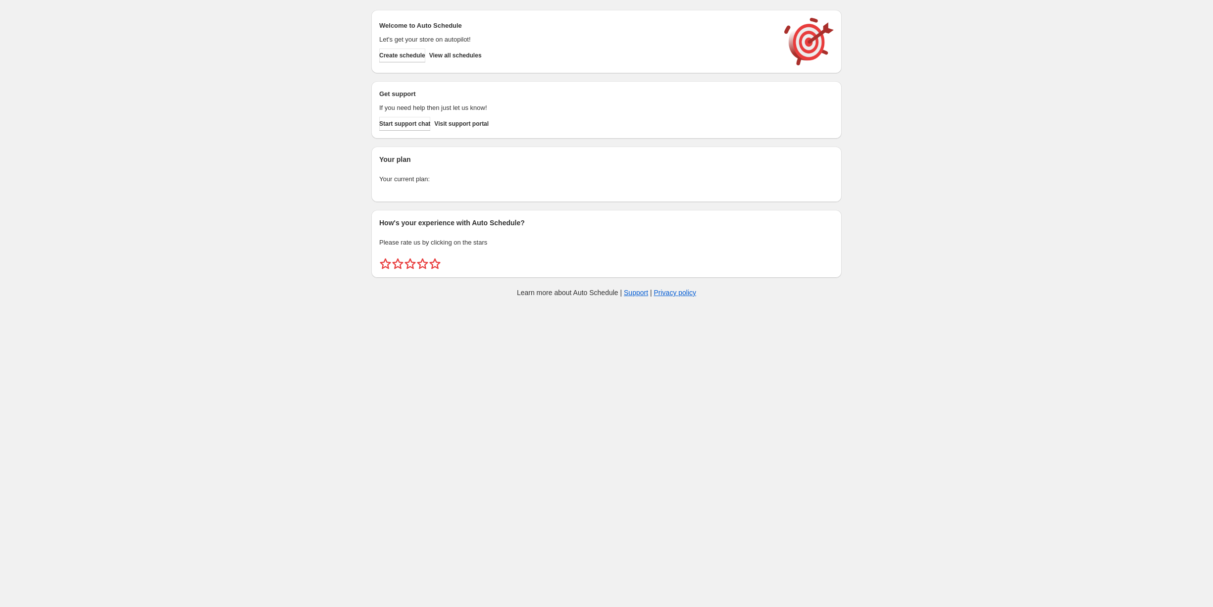 This screenshot has height=607, width=1213. Describe the element at coordinates (676, 293) in the screenshot. I see `a: Privacy policy` at that location.